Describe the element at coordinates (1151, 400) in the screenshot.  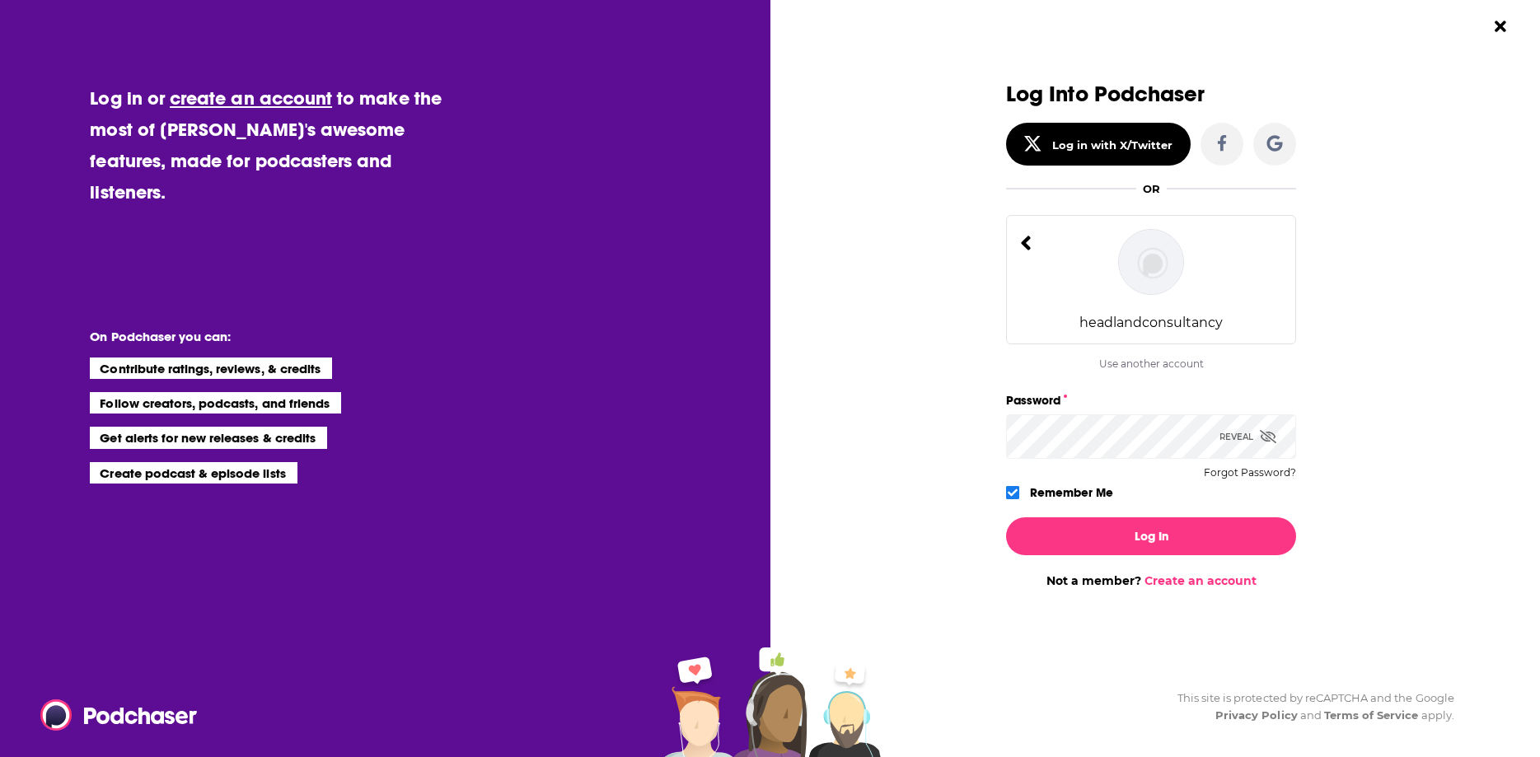
I see `label: Password` at that location.